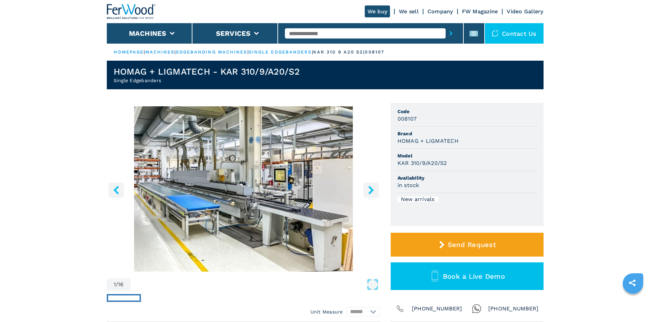 This screenshot has height=322, width=650. I want to click on img: Single Edgebanders HOMAG + LIGMATECH KAR 310/9/A20/S2, so click(243, 189).